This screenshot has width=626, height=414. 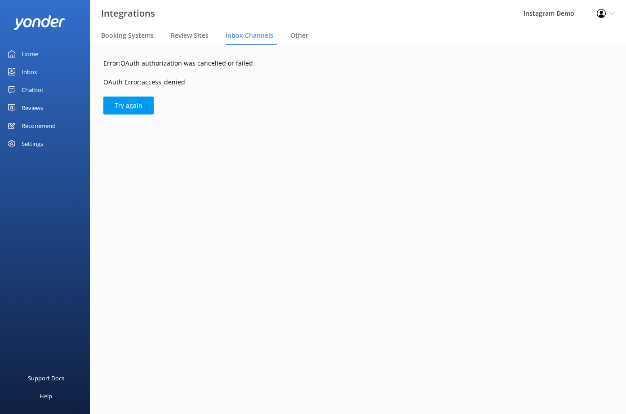 I want to click on h3: Integrations, so click(x=128, y=13).